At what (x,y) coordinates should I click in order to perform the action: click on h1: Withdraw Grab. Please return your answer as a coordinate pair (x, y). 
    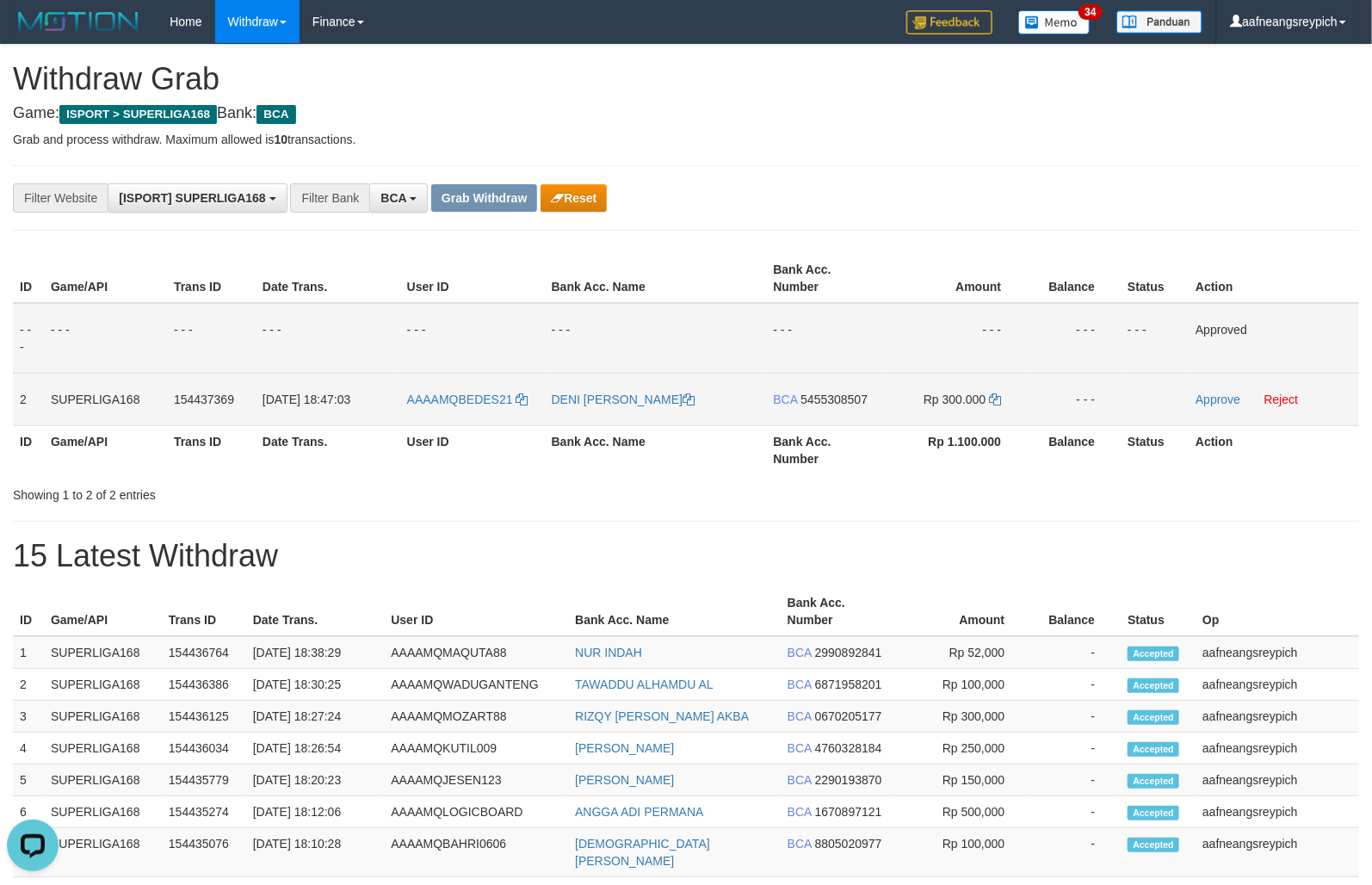
    Looking at the image, I should click on (686, 79).